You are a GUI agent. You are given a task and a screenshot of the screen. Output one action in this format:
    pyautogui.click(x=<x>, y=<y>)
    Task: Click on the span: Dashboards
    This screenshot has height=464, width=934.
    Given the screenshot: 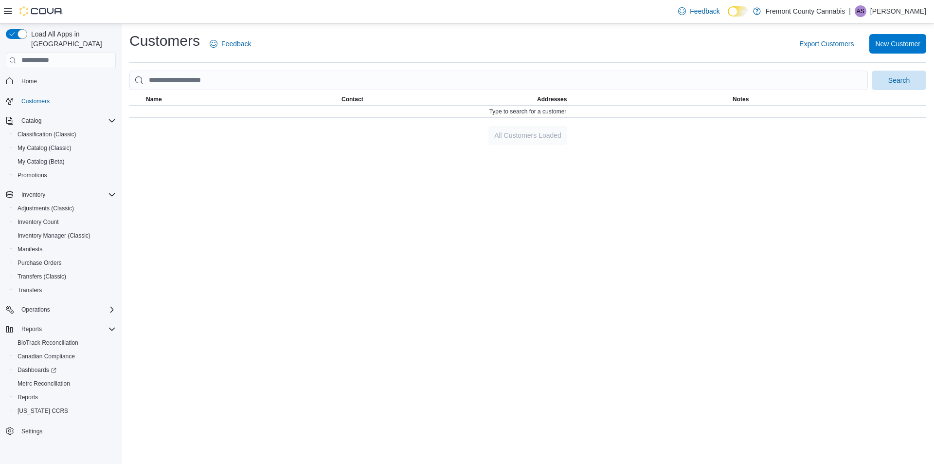 What is the action you would take?
    pyautogui.click(x=65, y=370)
    